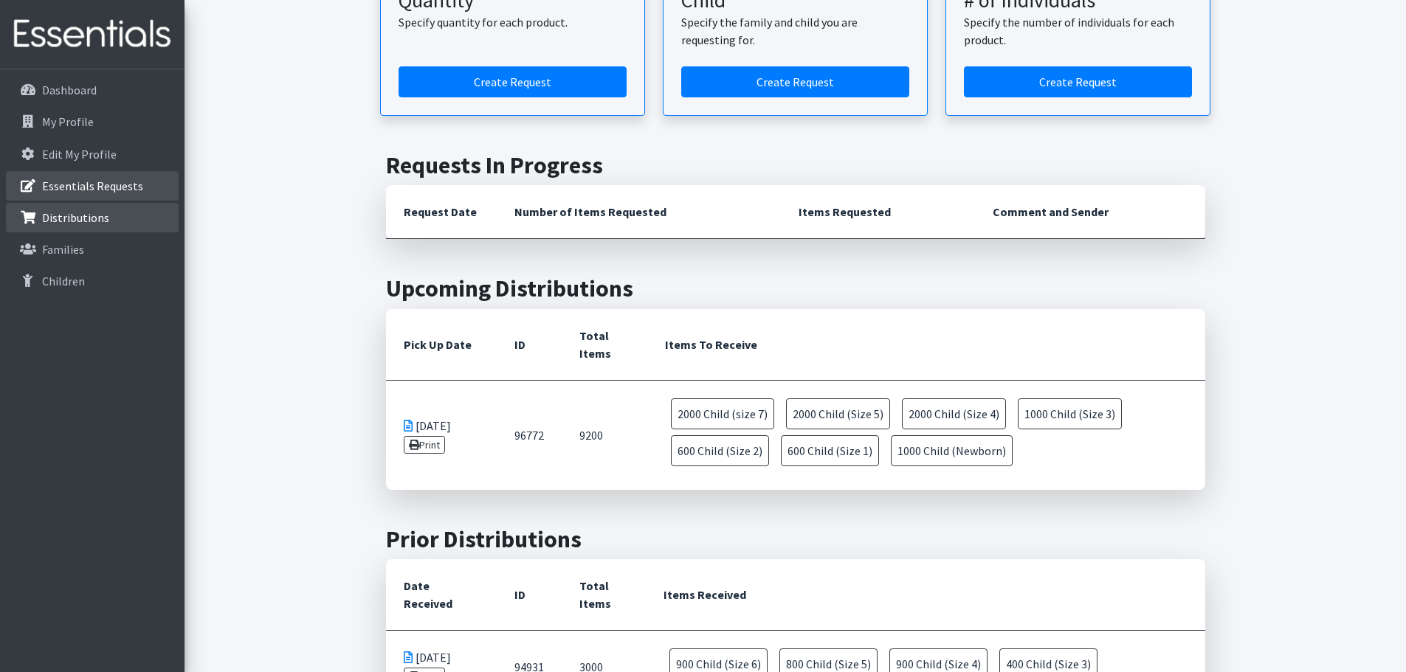  What do you see at coordinates (92, 90) in the screenshot?
I see `a: Dashboard` at bounding box center [92, 90].